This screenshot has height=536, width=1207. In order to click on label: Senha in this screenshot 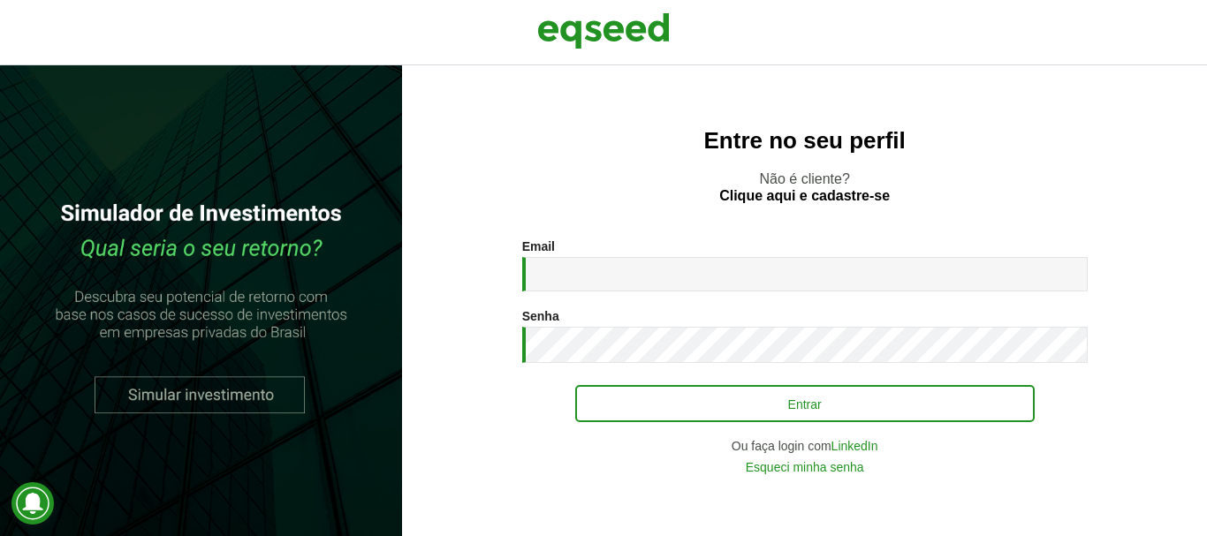, I will do `click(541, 316)`.